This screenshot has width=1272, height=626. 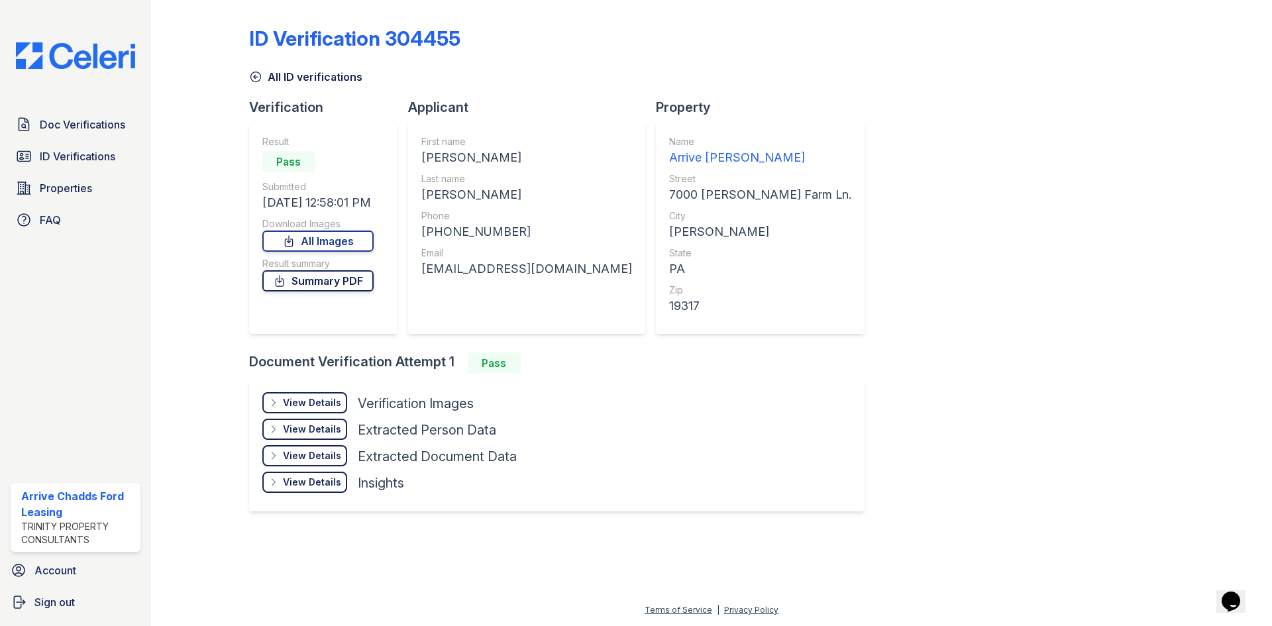 What do you see at coordinates (78, 156) in the screenshot?
I see `span: ID Verifications` at bounding box center [78, 156].